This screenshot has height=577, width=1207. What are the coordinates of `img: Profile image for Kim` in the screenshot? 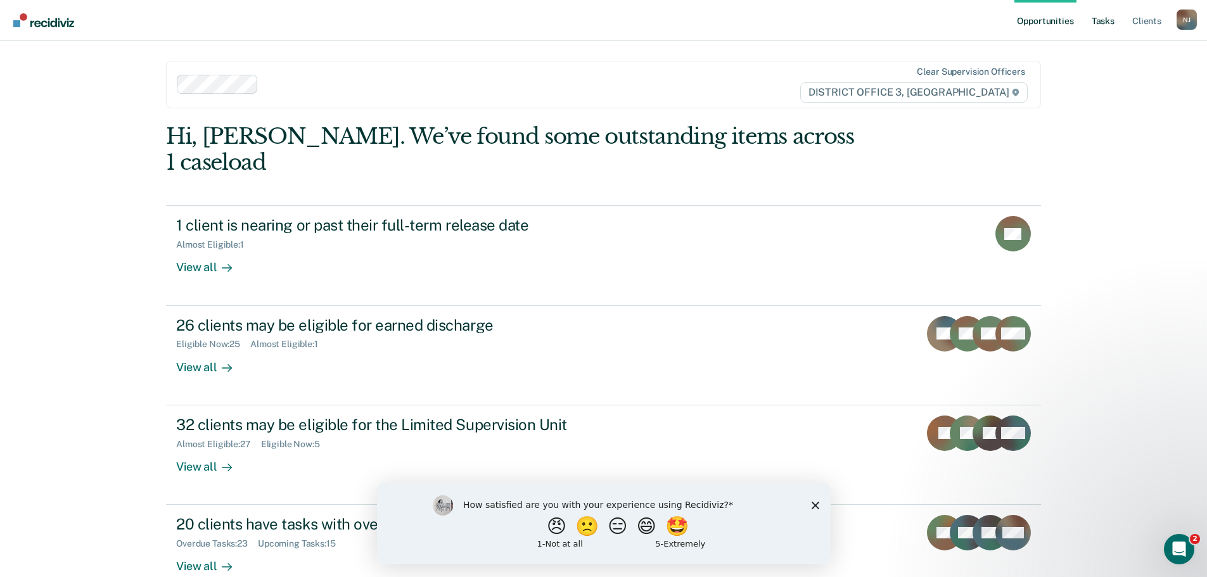 It's located at (66, 23).